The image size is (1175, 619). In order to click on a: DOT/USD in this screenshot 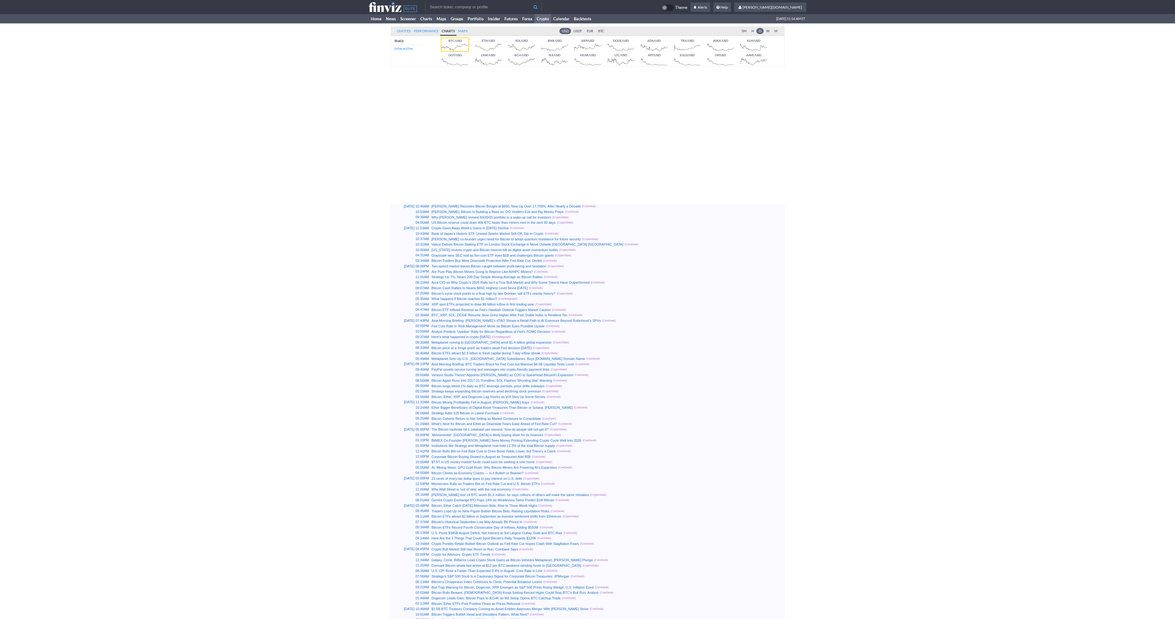, I will do `click(455, 59)`.